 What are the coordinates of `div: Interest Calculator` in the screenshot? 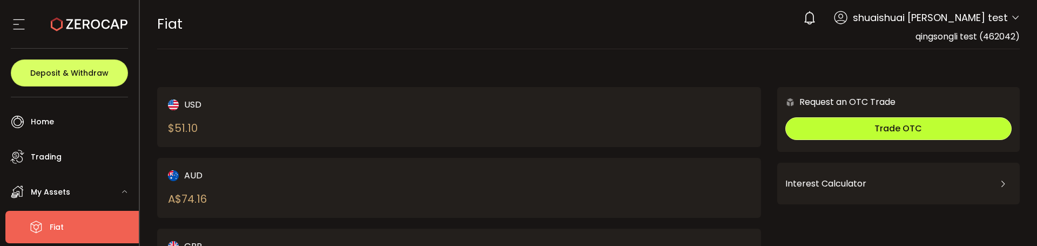 It's located at (899, 184).